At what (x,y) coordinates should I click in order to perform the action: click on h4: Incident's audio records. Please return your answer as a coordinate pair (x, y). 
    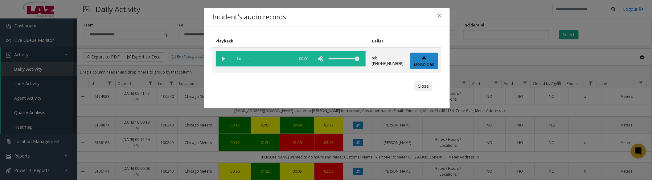
    Looking at the image, I should click on (249, 17).